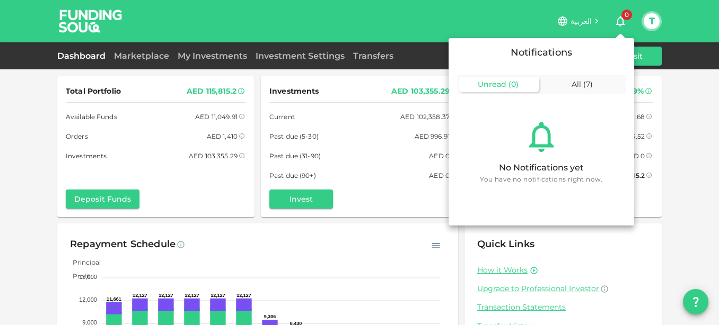 The height and width of the screenshot is (325, 719). I want to click on span: All, so click(576, 84).